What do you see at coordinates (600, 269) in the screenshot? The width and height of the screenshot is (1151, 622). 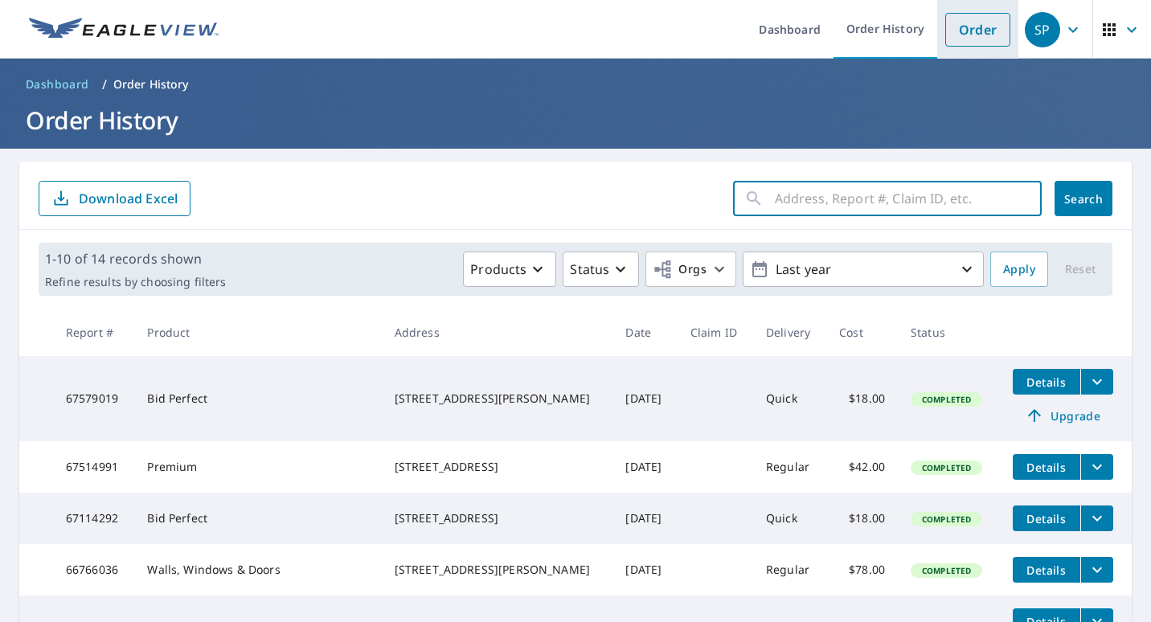 I see `button: Status` at bounding box center [600, 269].